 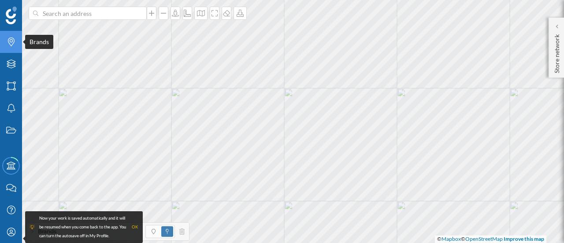 I want to click on a: Mapbox, so click(x=451, y=238).